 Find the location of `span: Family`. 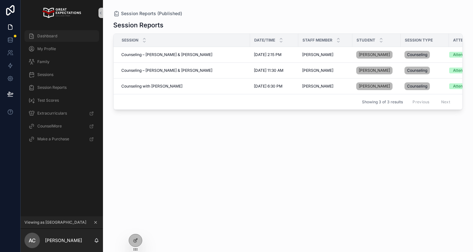

span: Family is located at coordinates (43, 62).